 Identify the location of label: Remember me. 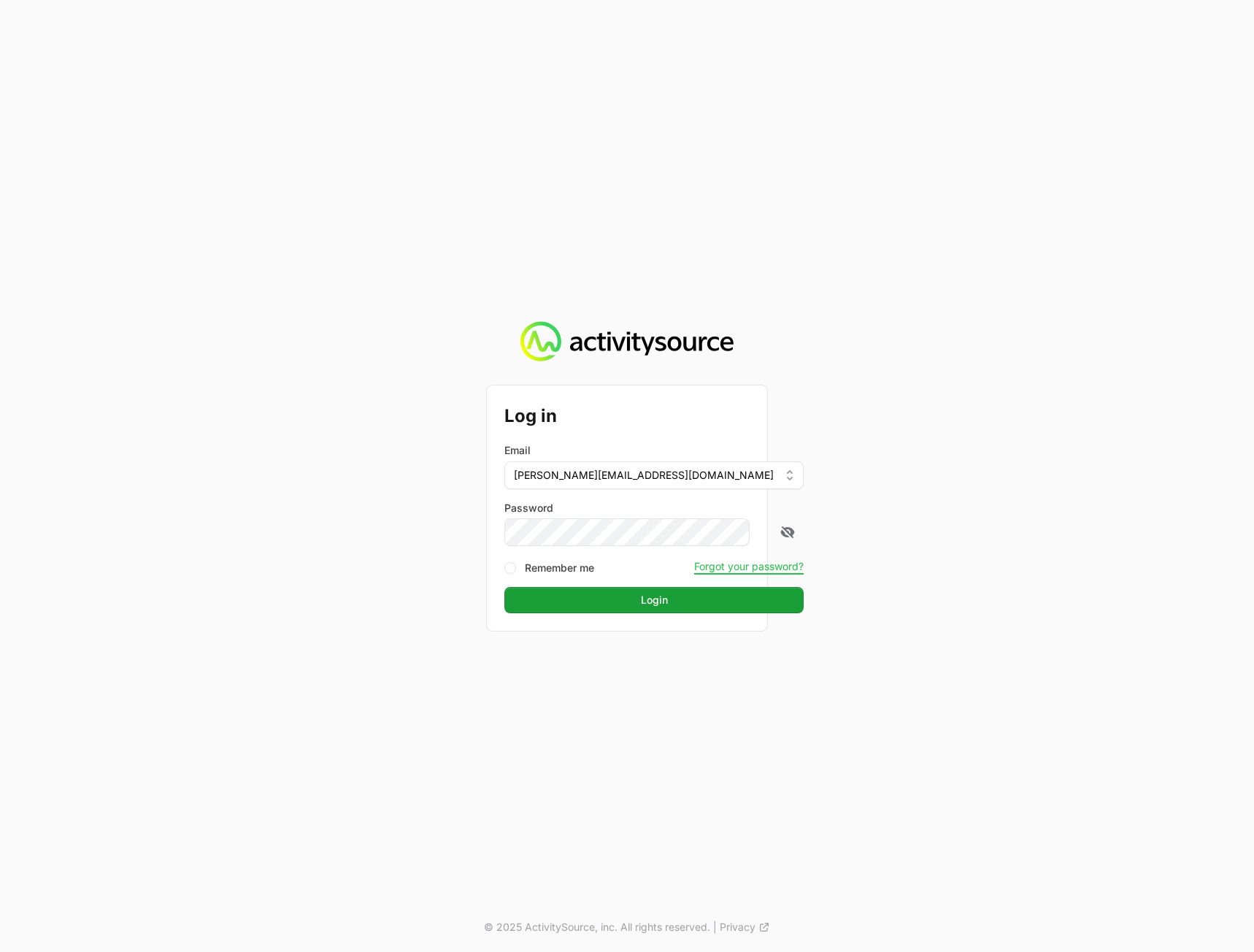
(559, 568).